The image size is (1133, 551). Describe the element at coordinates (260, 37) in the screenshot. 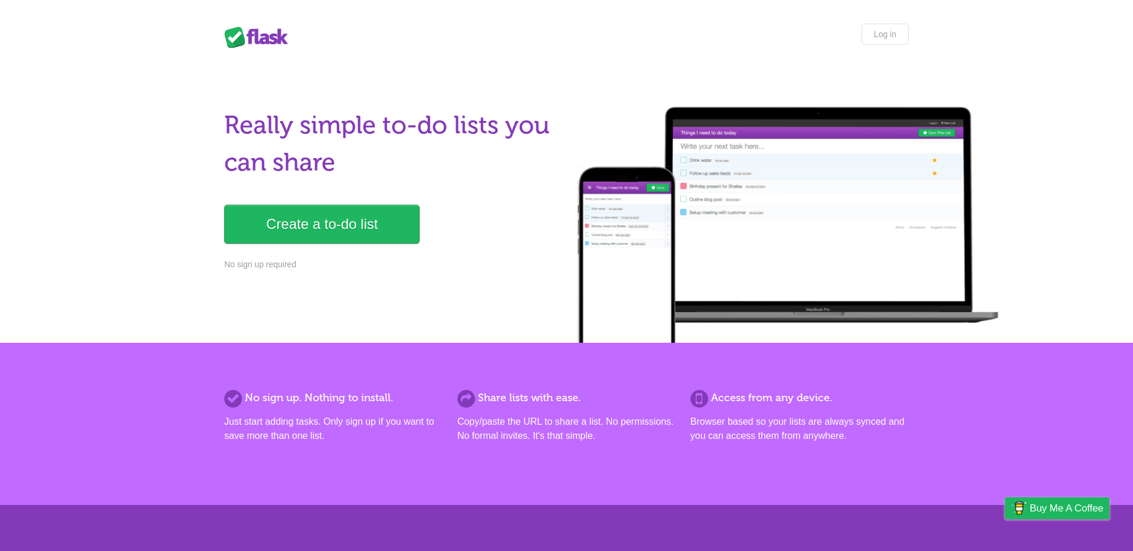

I see `div: Flask Lists` at that location.